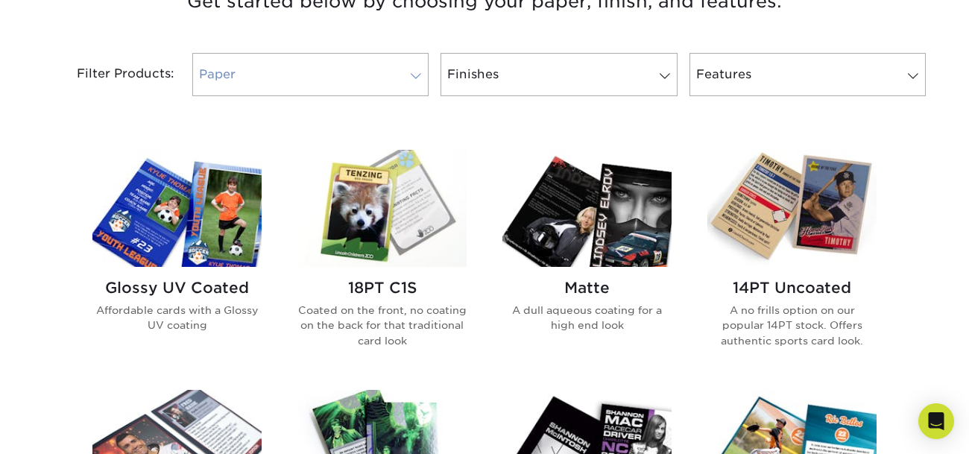 The height and width of the screenshot is (454, 969). I want to click on h2: Matte, so click(586, 288).